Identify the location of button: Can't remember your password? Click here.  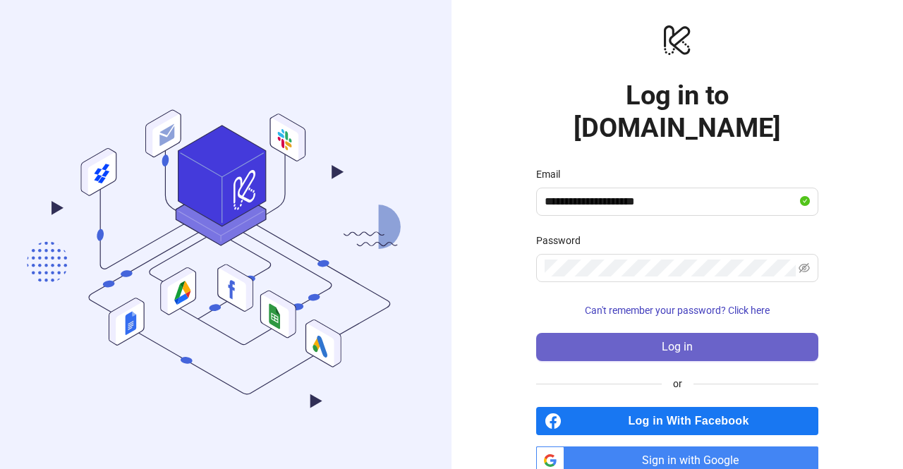
(677, 310).